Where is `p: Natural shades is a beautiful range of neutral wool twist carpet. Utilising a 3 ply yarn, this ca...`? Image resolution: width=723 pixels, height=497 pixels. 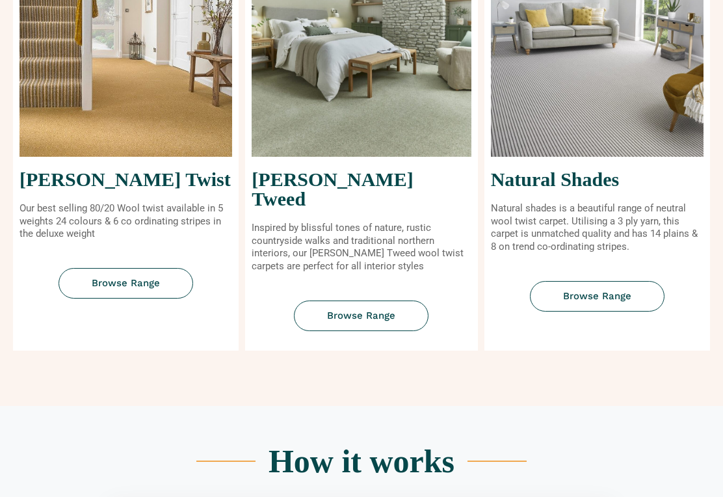 p: Natural shades is a beautiful range of neutral wool twist carpet. Utilising a 3 ply yarn, this ca... is located at coordinates (597, 228).